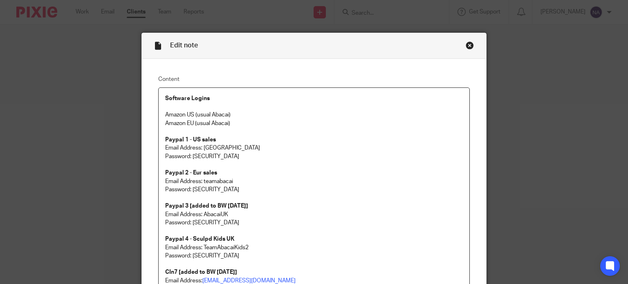  Describe the element at coordinates (200, 239) in the screenshot. I see `strong: Paypal 4 - Sculpd Kids UK` at that location.